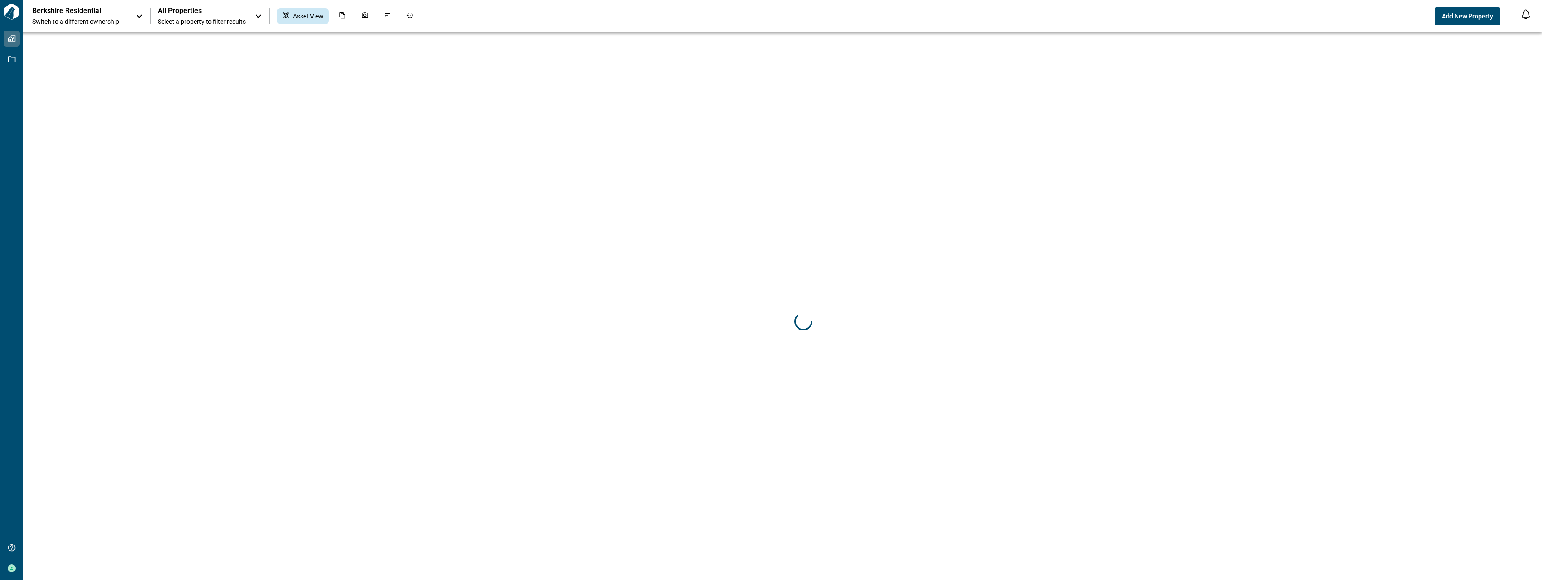 The width and height of the screenshot is (1542, 580). What do you see at coordinates (1526, 14) in the screenshot?
I see `button: Open notification feed` at bounding box center [1526, 14].